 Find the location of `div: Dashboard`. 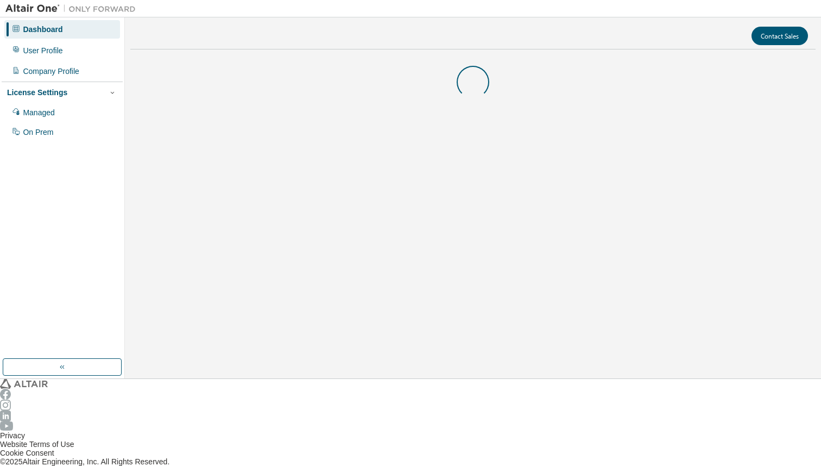

div: Dashboard is located at coordinates (42, 29).